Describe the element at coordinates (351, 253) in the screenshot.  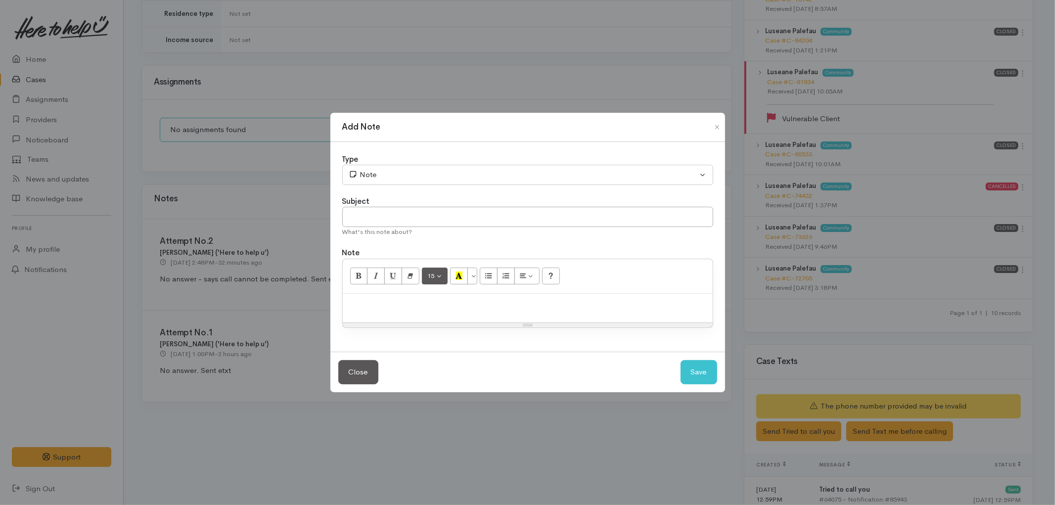
I see `label: Note` at that location.